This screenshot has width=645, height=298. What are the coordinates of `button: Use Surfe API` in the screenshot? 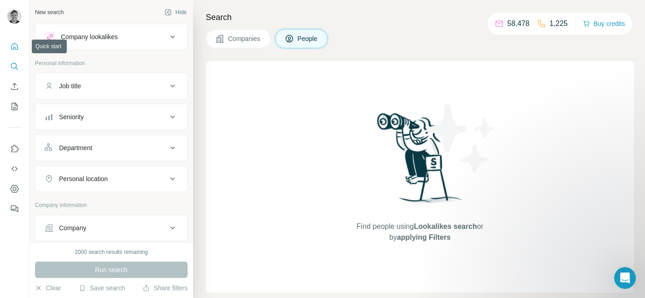 It's located at (15, 169).